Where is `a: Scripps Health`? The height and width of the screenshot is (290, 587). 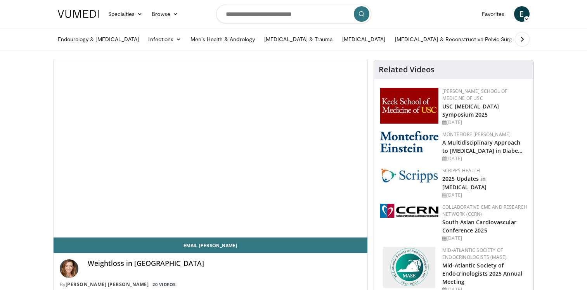 a: Scripps Health is located at coordinates (461, 170).